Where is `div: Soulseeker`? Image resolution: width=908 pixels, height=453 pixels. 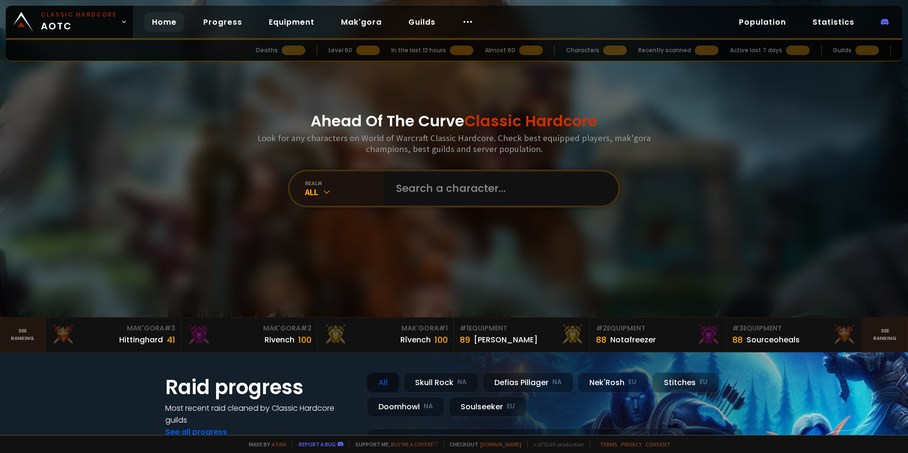
div: Soulseeker is located at coordinates (488, 407).